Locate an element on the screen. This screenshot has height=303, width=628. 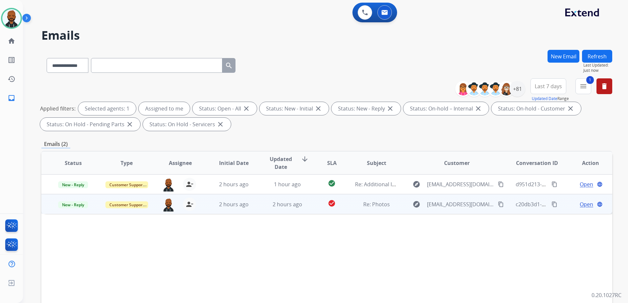
div: Status: Open - All is located at coordinates (225, 109).